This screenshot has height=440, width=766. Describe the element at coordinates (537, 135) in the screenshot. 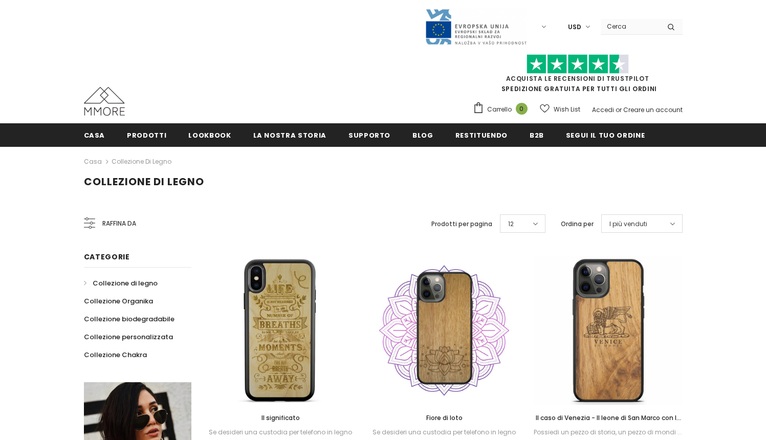

I see `a: B2B` at that location.